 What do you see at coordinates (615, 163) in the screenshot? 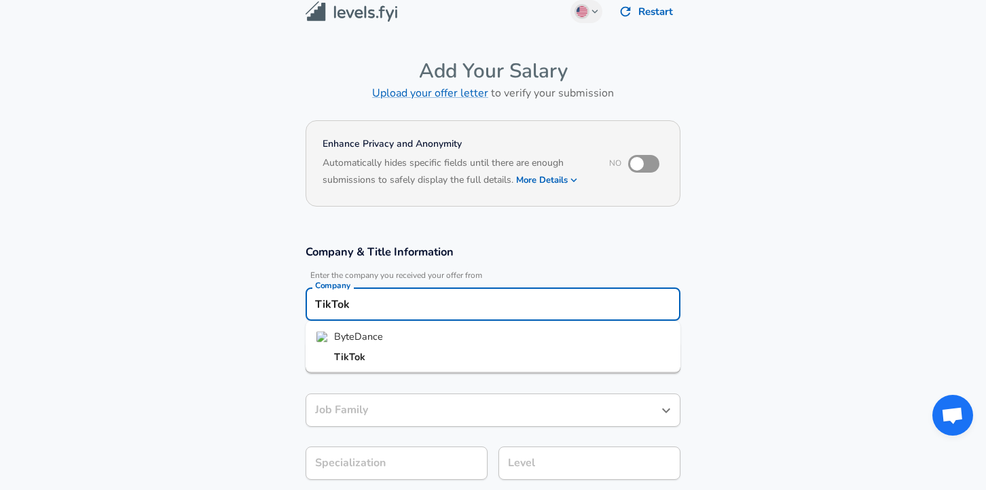
I see `span: No` at bounding box center [615, 163].